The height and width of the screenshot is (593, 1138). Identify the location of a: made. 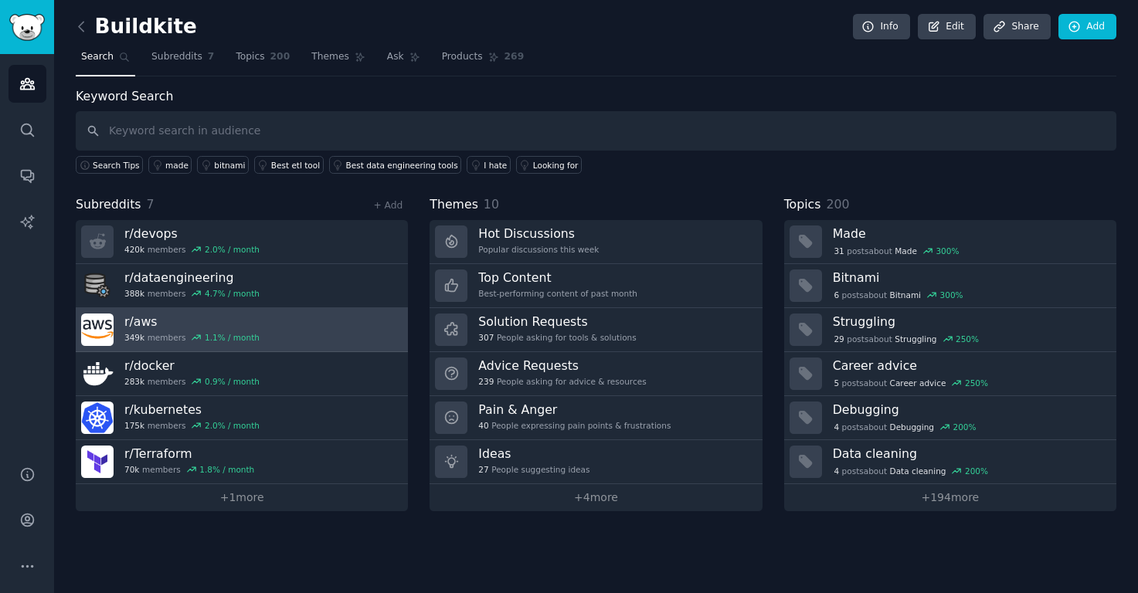
(170, 165).